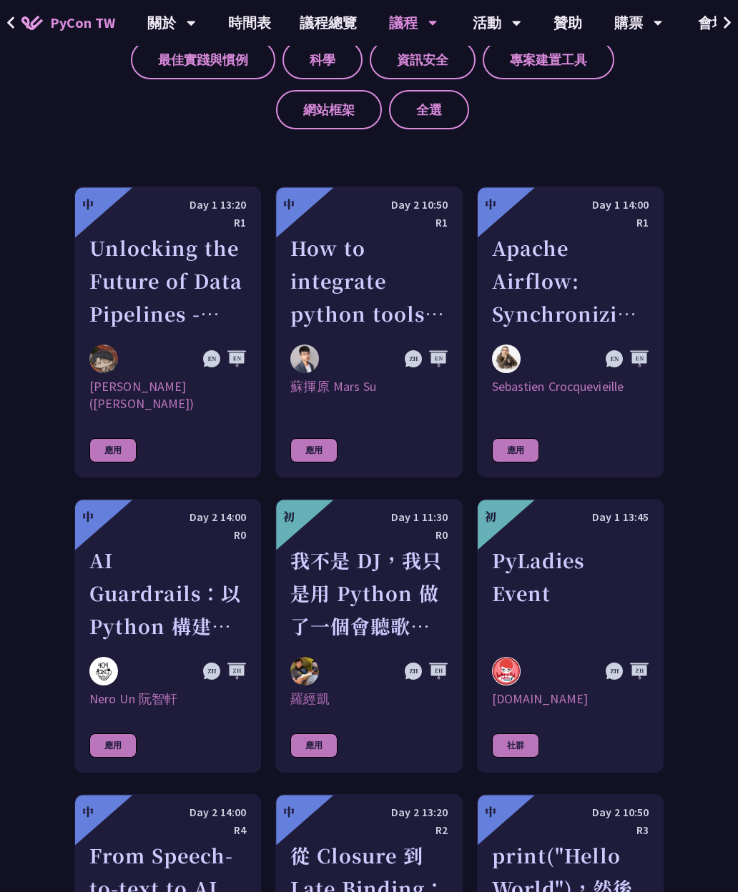 This screenshot has width=738, height=892. Describe the element at coordinates (322, 59) in the screenshot. I see `label: 科學` at that location.